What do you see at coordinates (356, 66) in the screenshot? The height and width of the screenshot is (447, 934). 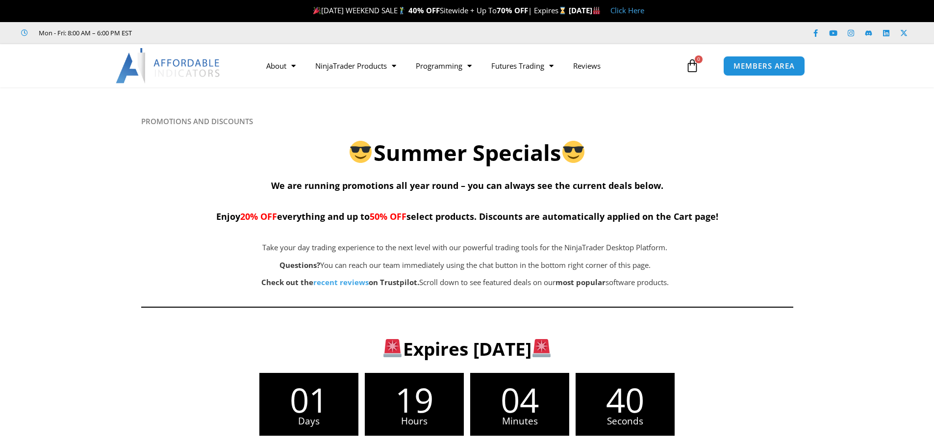 I see `a: NinjaTrader Products` at bounding box center [356, 66].